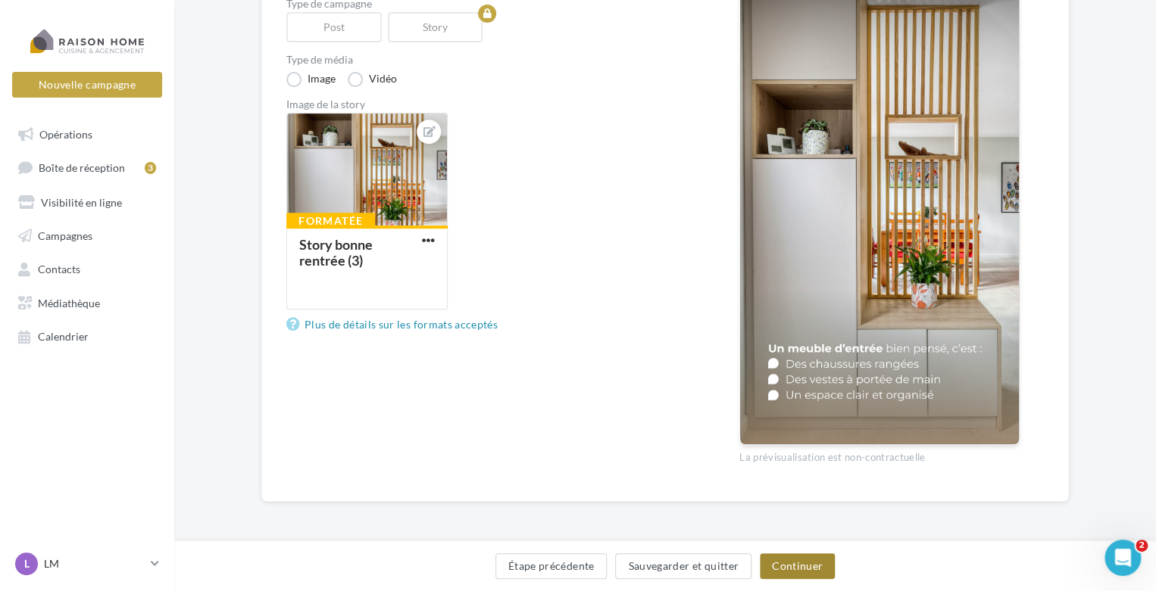  Describe the element at coordinates (59, 269) in the screenshot. I see `span: Contacts` at that location.